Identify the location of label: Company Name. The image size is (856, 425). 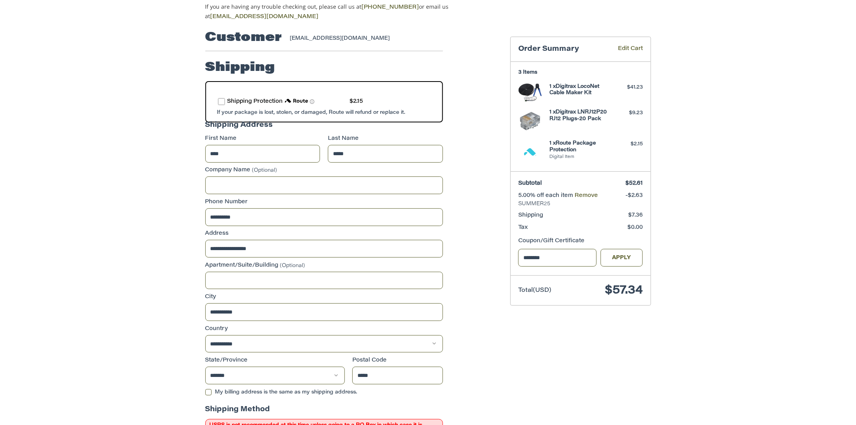
(324, 170).